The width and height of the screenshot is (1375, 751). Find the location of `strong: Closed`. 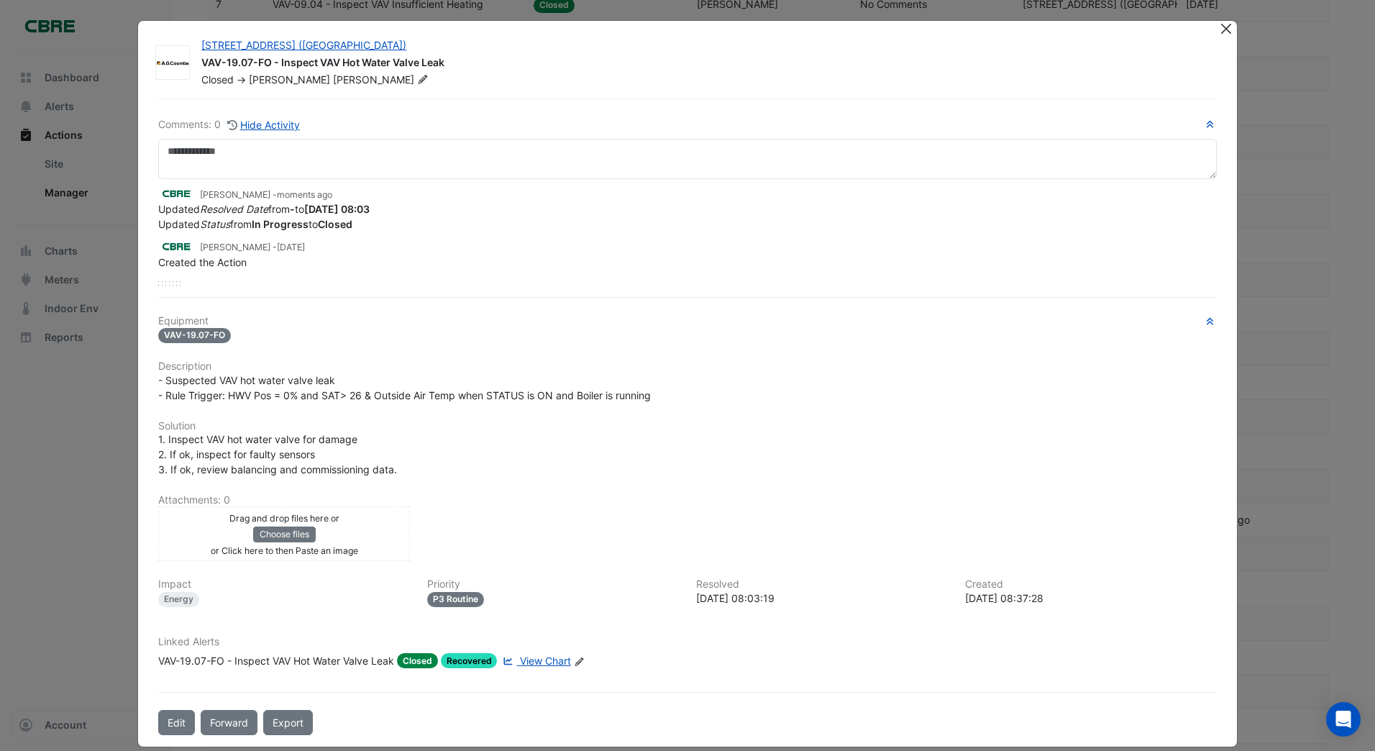

strong: Closed is located at coordinates (335, 224).